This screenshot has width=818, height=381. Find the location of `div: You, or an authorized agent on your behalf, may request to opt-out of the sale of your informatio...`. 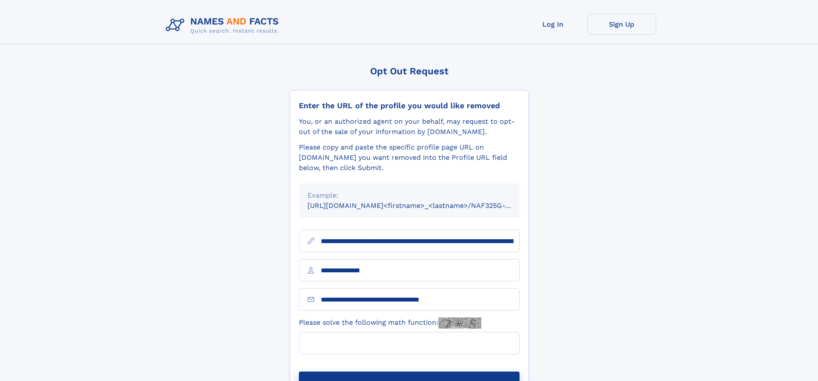

div: You, or an authorized agent on your behalf, may request to opt-out of the sale of your informatio... is located at coordinates (409, 127).